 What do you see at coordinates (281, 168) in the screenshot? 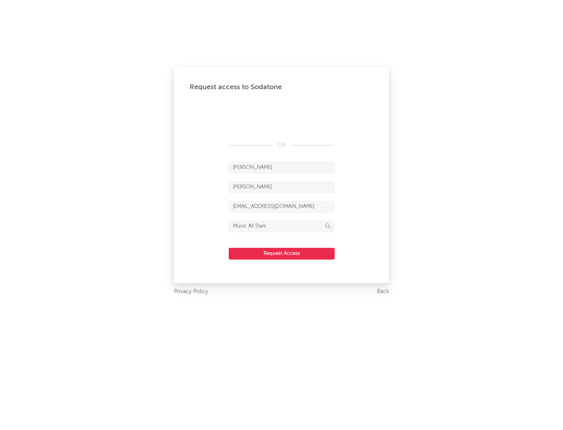
I see `input: First Name` at bounding box center [281, 168].